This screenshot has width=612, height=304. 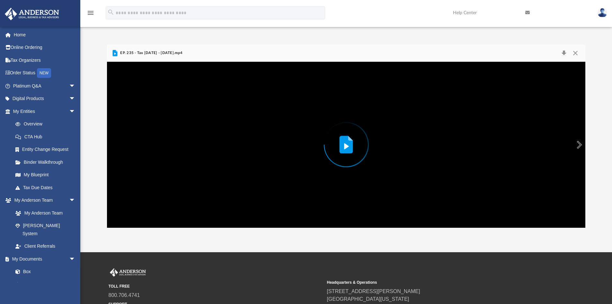 What do you see at coordinates (111, 12) in the screenshot?
I see `i: search` at bounding box center [111, 12].